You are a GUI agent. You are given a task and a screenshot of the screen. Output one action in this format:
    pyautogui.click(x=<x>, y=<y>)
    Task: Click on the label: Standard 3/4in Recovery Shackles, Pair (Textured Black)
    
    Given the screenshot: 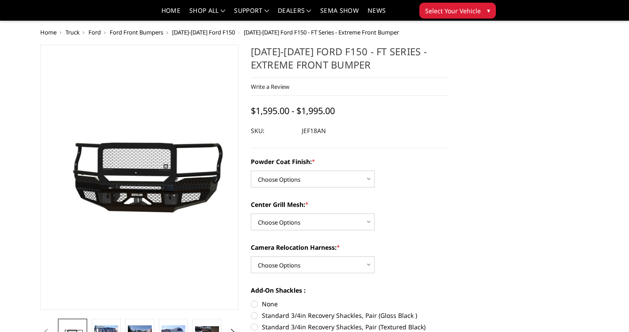 What is the action you would take?
    pyautogui.click(x=350, y=327)
    